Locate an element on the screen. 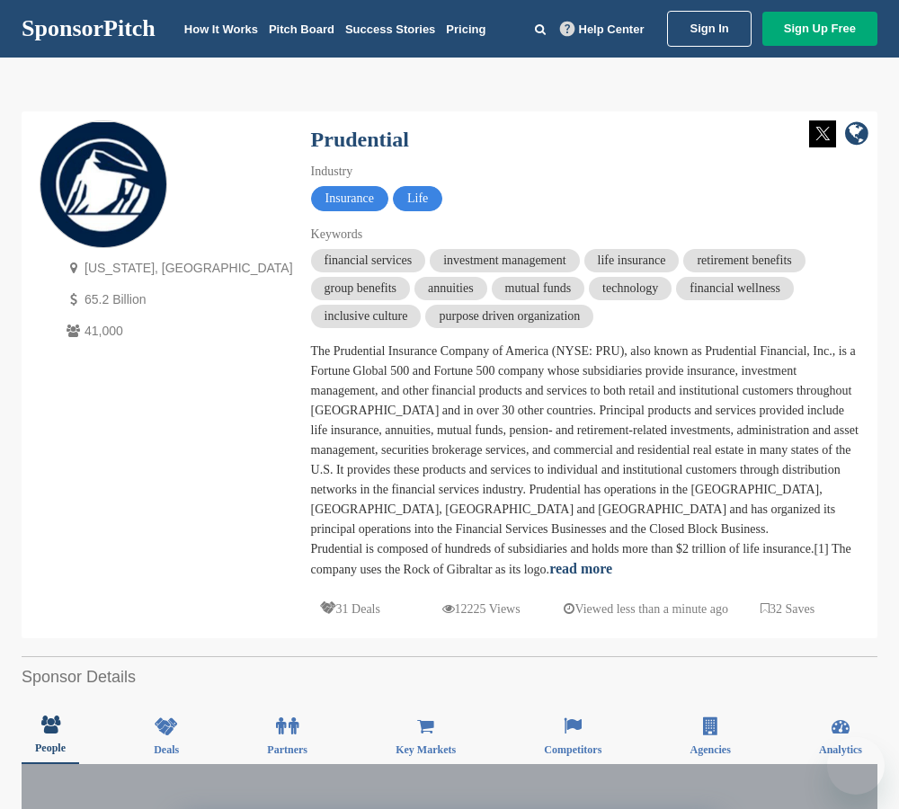 This screenshot has width=899, height=809. span: purpose driven organization is located at coordinates (509, 316).